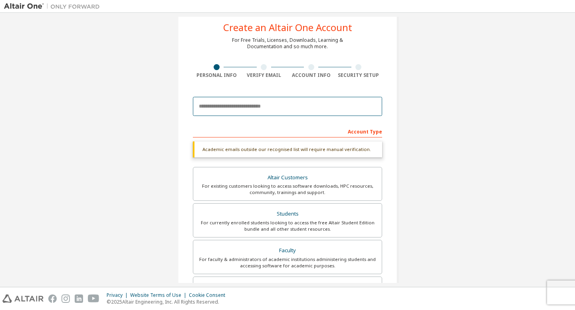  Describe the element at coordinates (168, 302) in the screenshot. I see `p: © 2025 Altair Engineering, Inc. All Rights Reserved.` at that location.